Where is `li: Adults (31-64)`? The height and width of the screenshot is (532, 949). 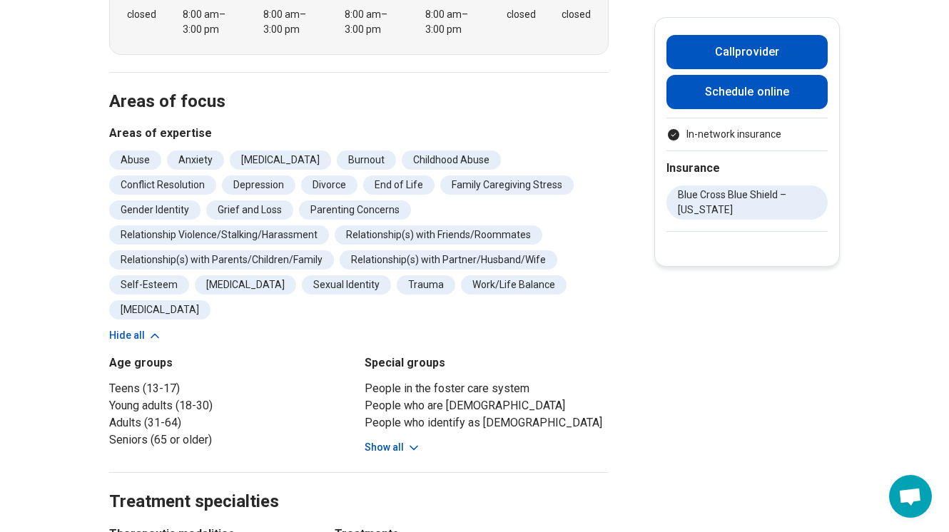
li: Adults (31-64) is located at coordinates (231, 423).